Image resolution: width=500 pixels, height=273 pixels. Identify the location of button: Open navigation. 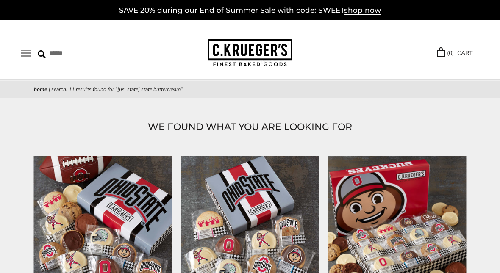
(26, 53).